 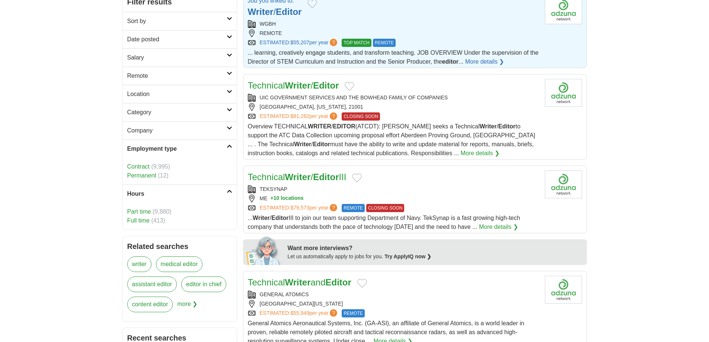 I want to click on img: apply-iq-scientist.png, so click(x=264, y=250).